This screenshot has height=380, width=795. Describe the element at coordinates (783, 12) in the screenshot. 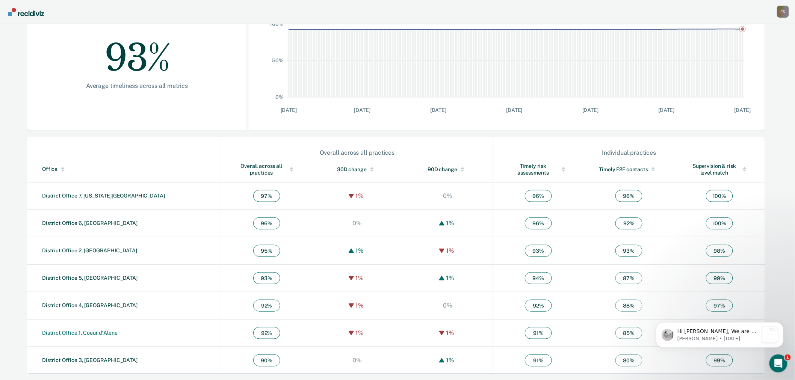

I see `div: F S` at that location.